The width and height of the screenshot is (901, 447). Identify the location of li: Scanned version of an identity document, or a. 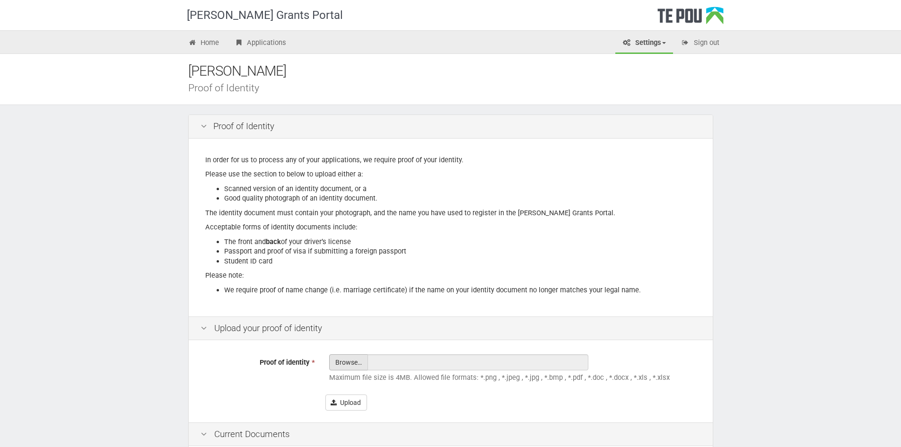
(460, 189).